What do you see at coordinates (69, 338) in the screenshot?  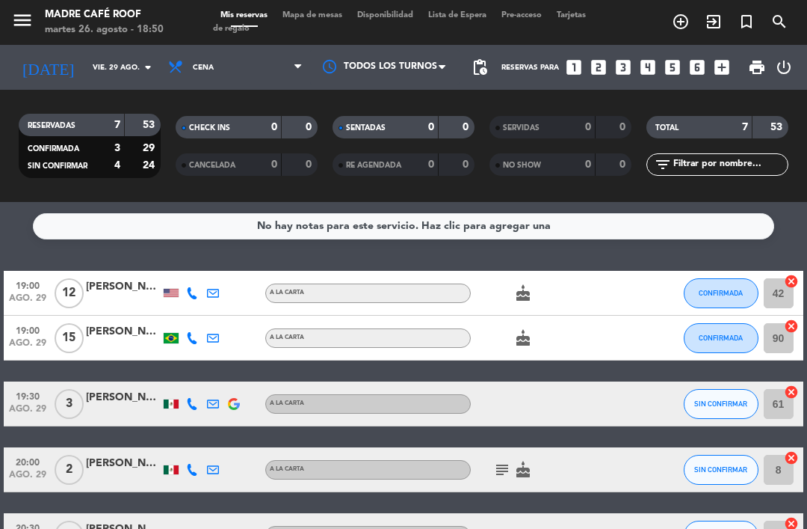 I see `span: 15` at bounding box center [69, 338].